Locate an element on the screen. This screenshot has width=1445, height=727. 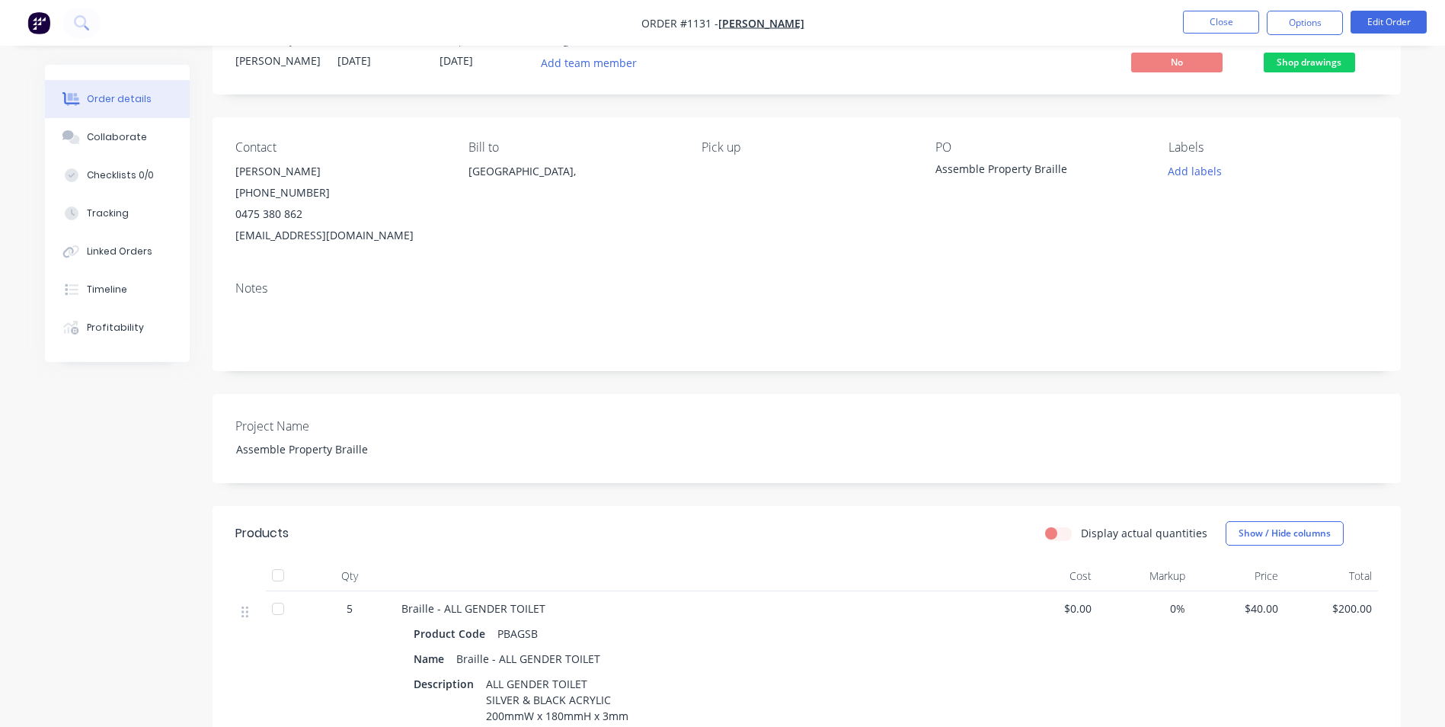
div: PO is located at coordinates (1040, 147).